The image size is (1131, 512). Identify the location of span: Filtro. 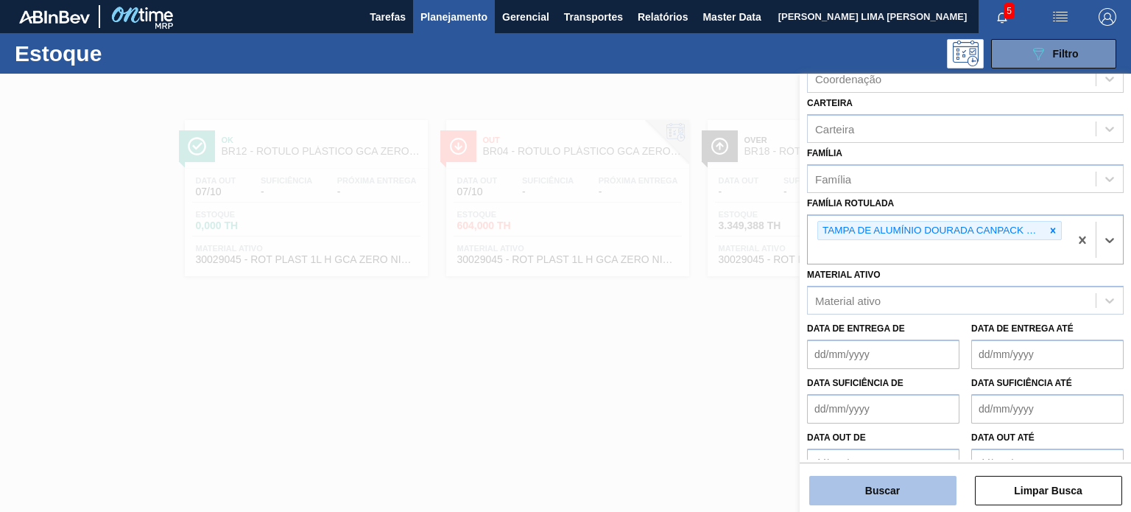
(1065, 54).